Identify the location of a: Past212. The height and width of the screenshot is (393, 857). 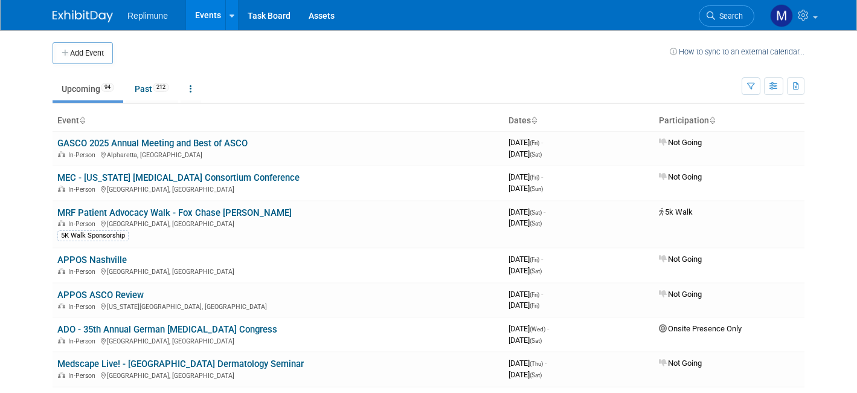
(152, 89).